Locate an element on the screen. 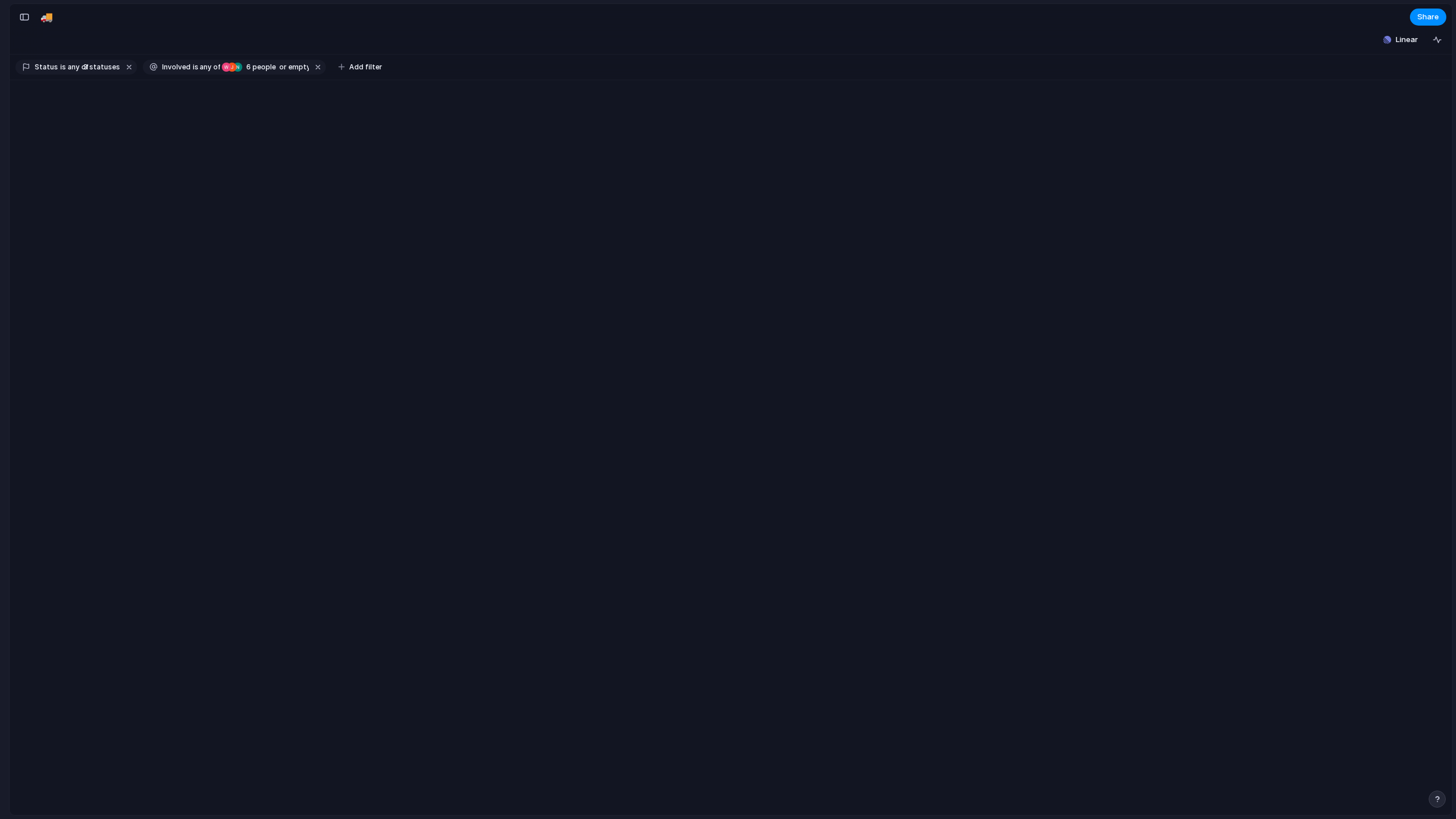 The image size is (1456, 819). button: 6 peopleor empty is located at coordinates (266, 67).